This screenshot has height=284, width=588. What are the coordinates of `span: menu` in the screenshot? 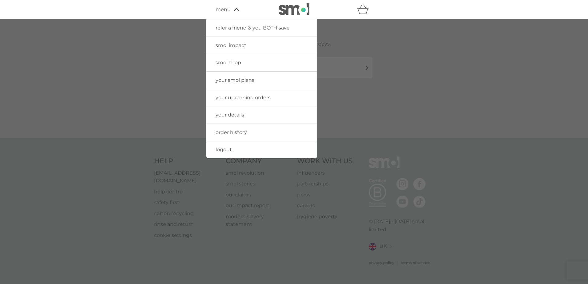 It's located at (223, 10).